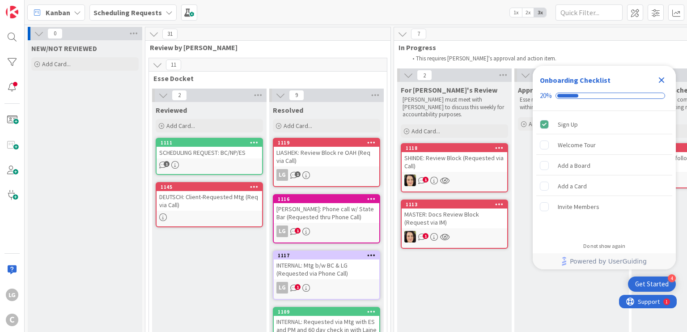  What do you see at coordinates (604, 167) in the screenshot?
I see `div: Checklist Container` at bounding box center [604, 167].